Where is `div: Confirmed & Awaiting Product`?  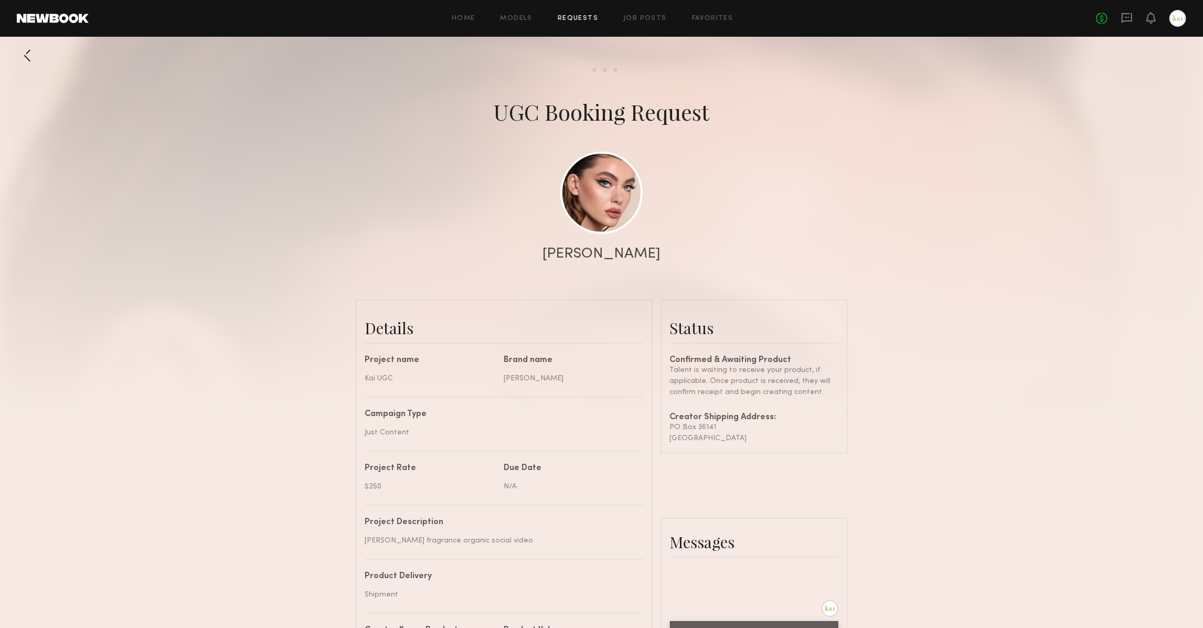 div: Confirmed & Awaiting Product is located at coordinates (754, 360).